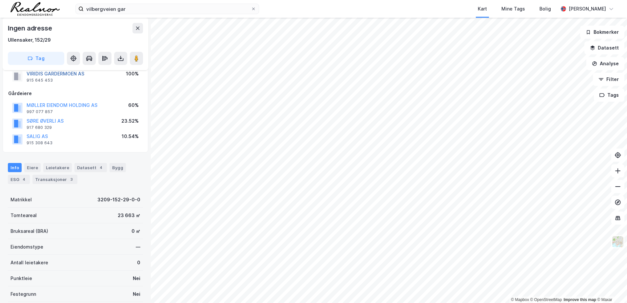 The height and width of the screenshot is (303, 627). What do you see at coordinates (130, 137) in the screenshot?
I see `div: 10.54%` at bounding box center [130, 137].